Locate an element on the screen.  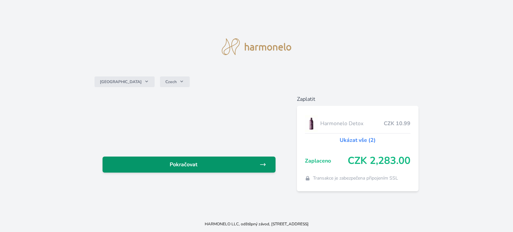
a: Ukázat vše (2) is located at coordinates (358, 140).